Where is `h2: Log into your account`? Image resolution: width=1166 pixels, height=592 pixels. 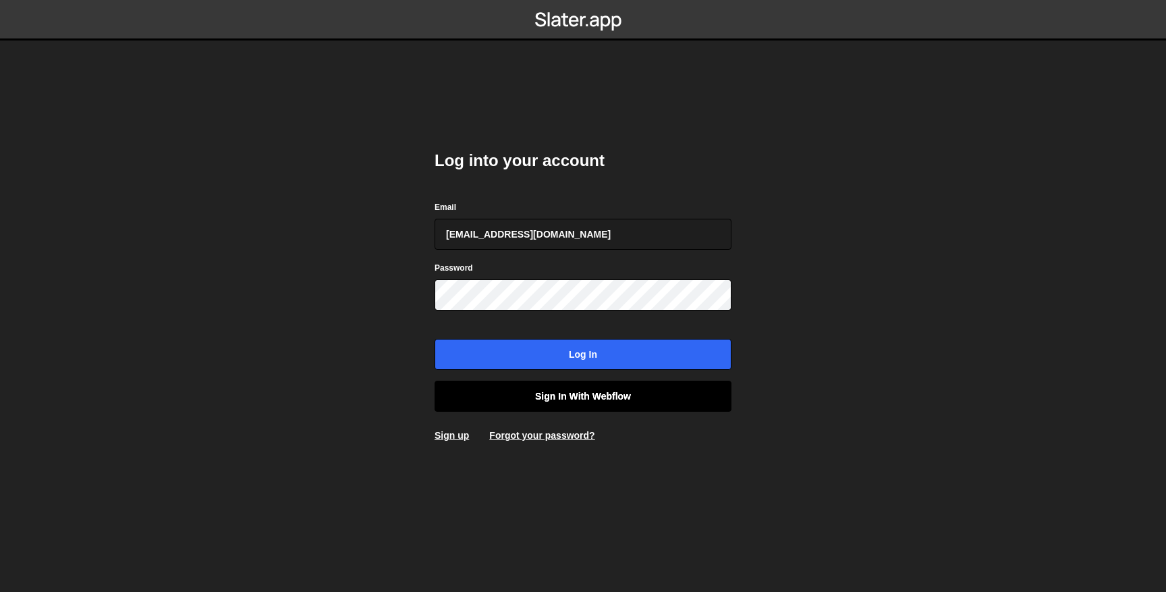
h2: Log into your account is located at coordinates (583, 161).